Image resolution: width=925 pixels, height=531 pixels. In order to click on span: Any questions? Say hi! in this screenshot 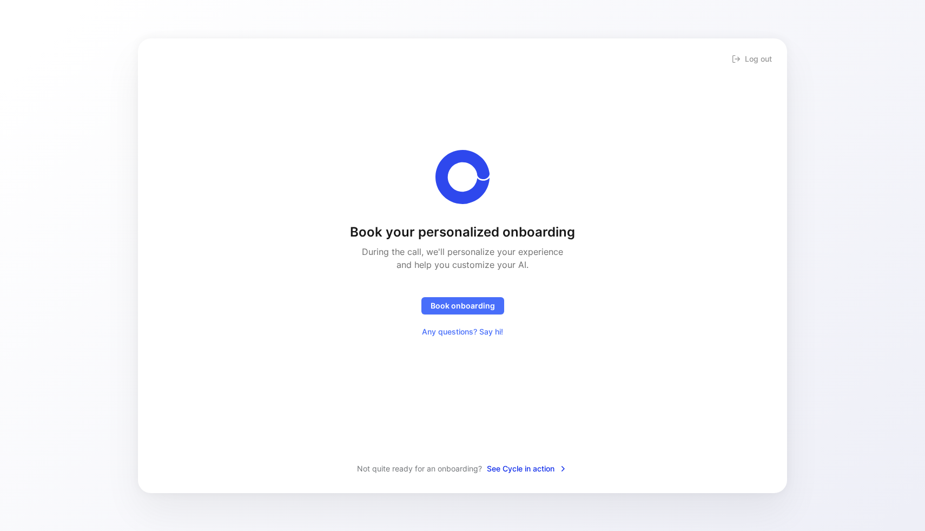, I will do `click(462, 332)`.